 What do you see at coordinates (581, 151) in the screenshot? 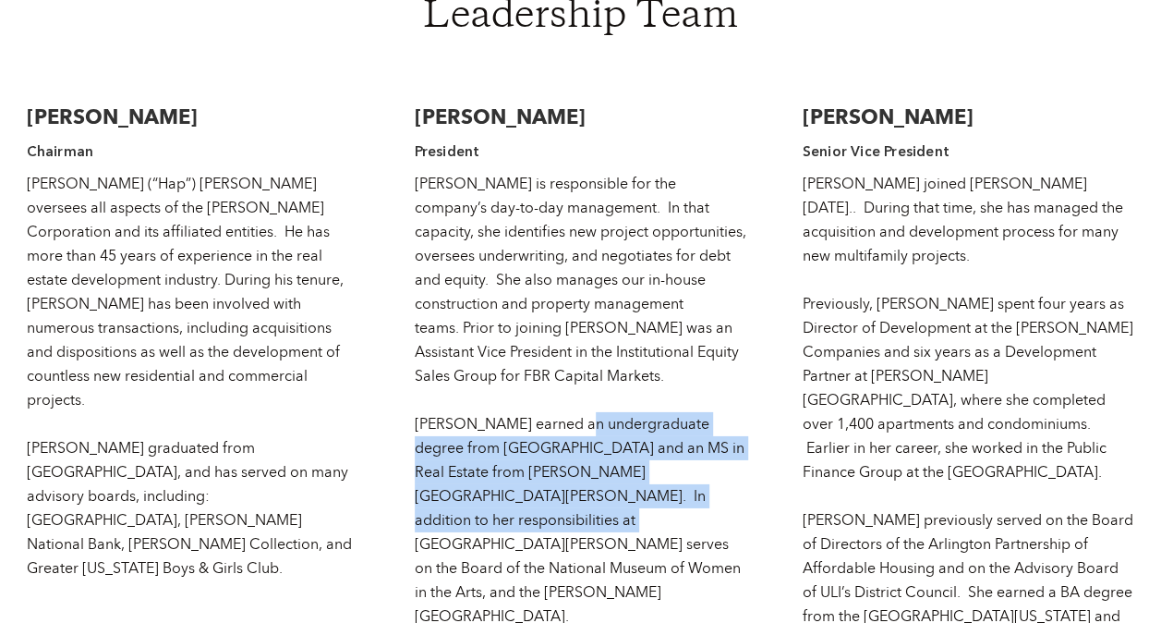
I see `h4: President` at bounding box center [581, 151].